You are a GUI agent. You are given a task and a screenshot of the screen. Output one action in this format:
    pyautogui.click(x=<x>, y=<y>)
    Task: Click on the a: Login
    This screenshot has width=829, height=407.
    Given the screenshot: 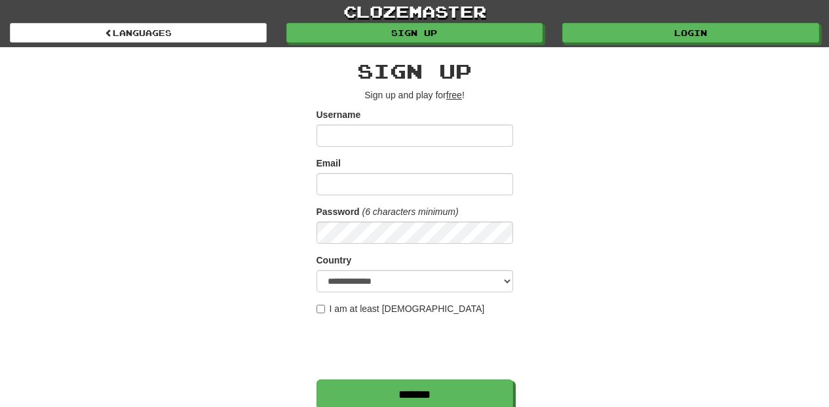 What is the action you would take?
    pyautogui.click(x=691, y=33)
    